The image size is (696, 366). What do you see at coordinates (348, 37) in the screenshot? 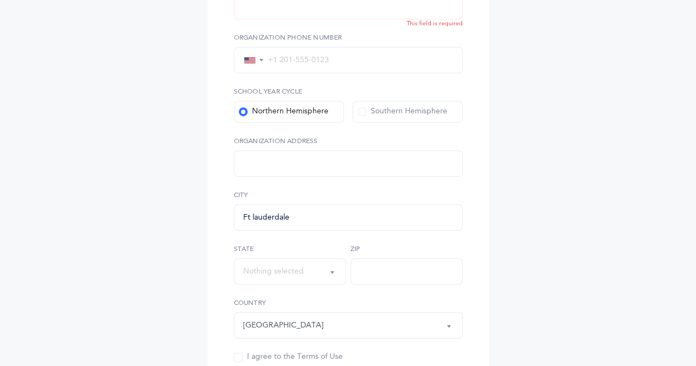
I see `label: Organization Phone Number` at bounding box center [348, 37].